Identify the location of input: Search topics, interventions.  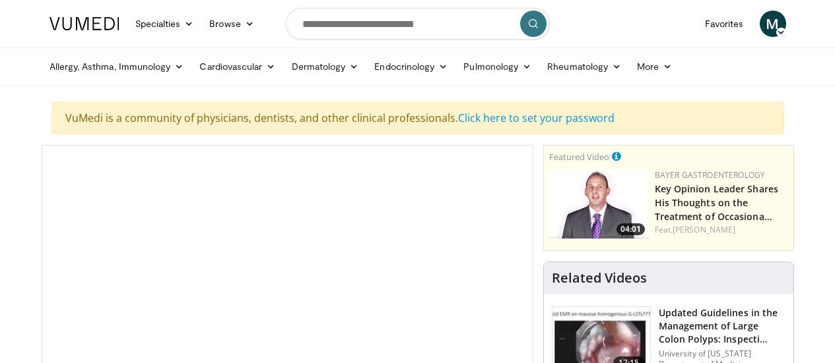
(418, 24).